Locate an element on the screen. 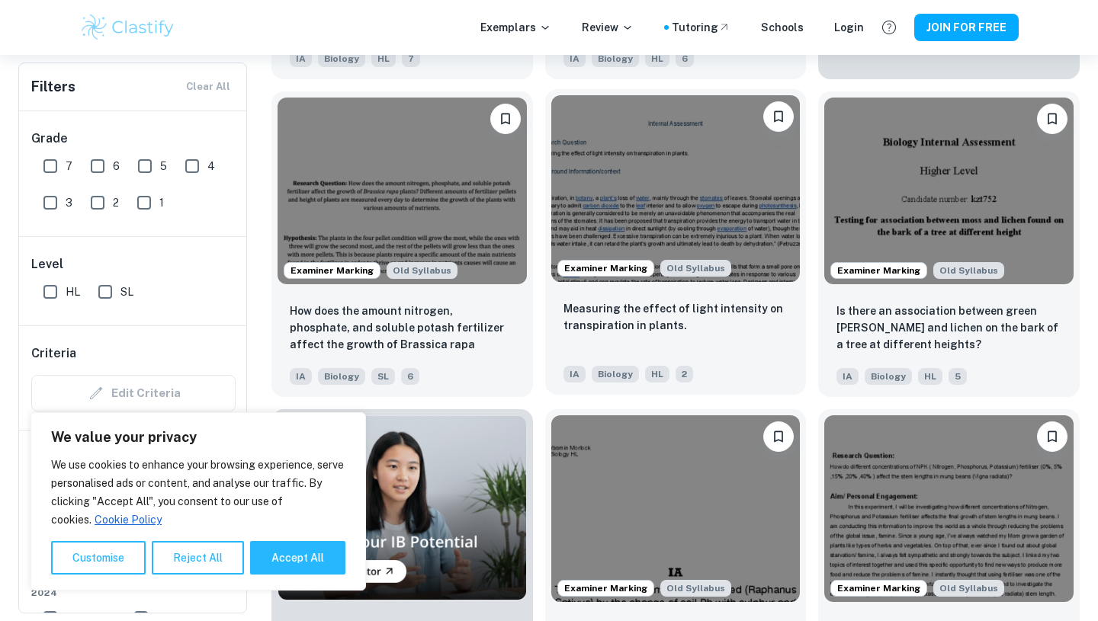 This screenshot has height=621, width=1098. a: Cookie Policy is located at coordinates (128, 520).